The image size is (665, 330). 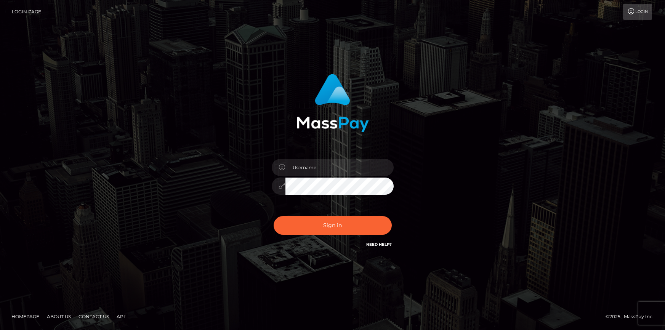 I want to click on button: Sign in, so click(x=333, y=225).